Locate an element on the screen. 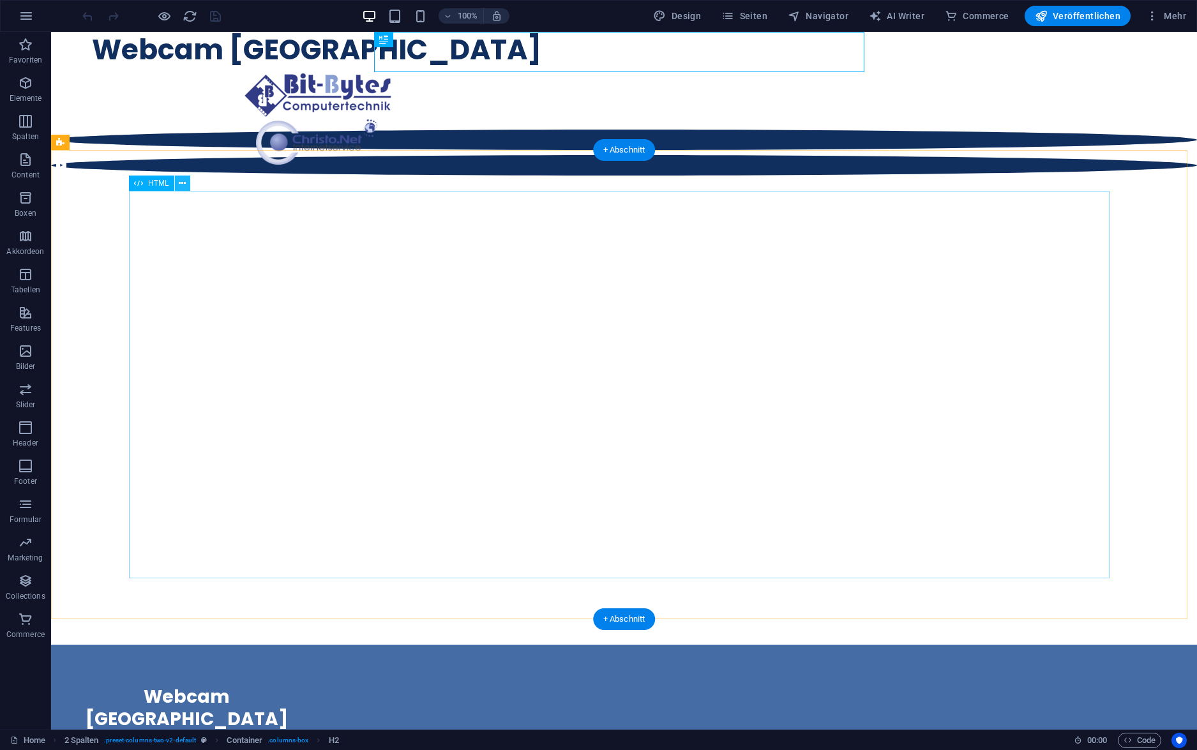 The height and width of the screenshot is (750, 1197). span: AI Writer is located at coordinates (896, 16).